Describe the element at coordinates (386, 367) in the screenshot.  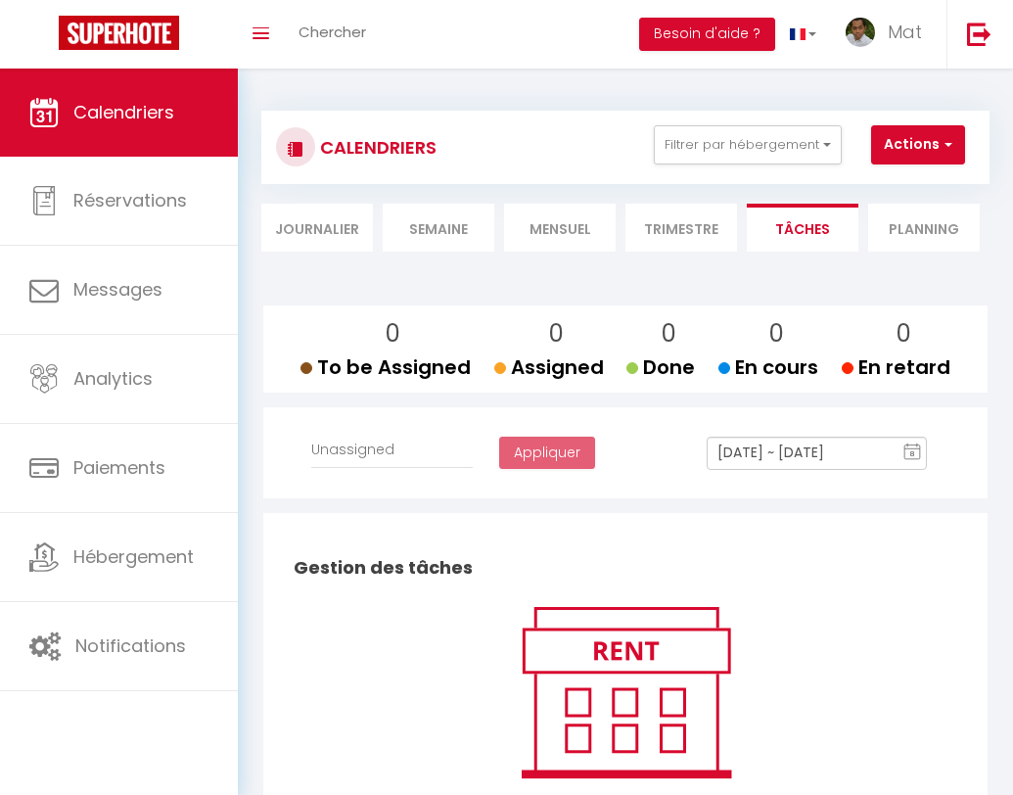
I see `span: To be Assigned` at that location.